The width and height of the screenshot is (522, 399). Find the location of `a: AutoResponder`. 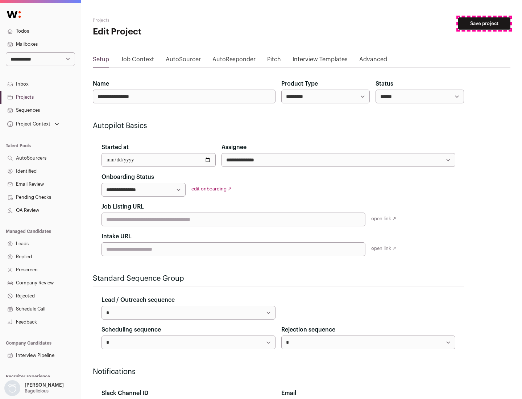

a: AutoResponder is located at coordinates (234, 61).